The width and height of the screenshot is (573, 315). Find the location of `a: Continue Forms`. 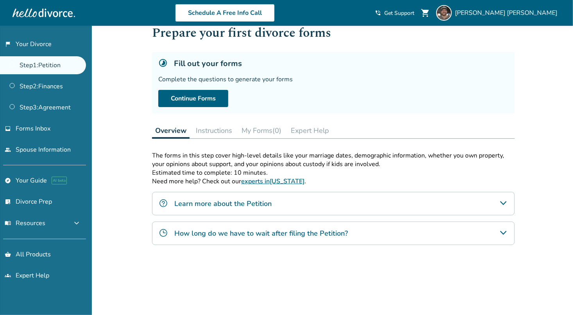

a: Continue Forms is located at coordinates (193, 98).